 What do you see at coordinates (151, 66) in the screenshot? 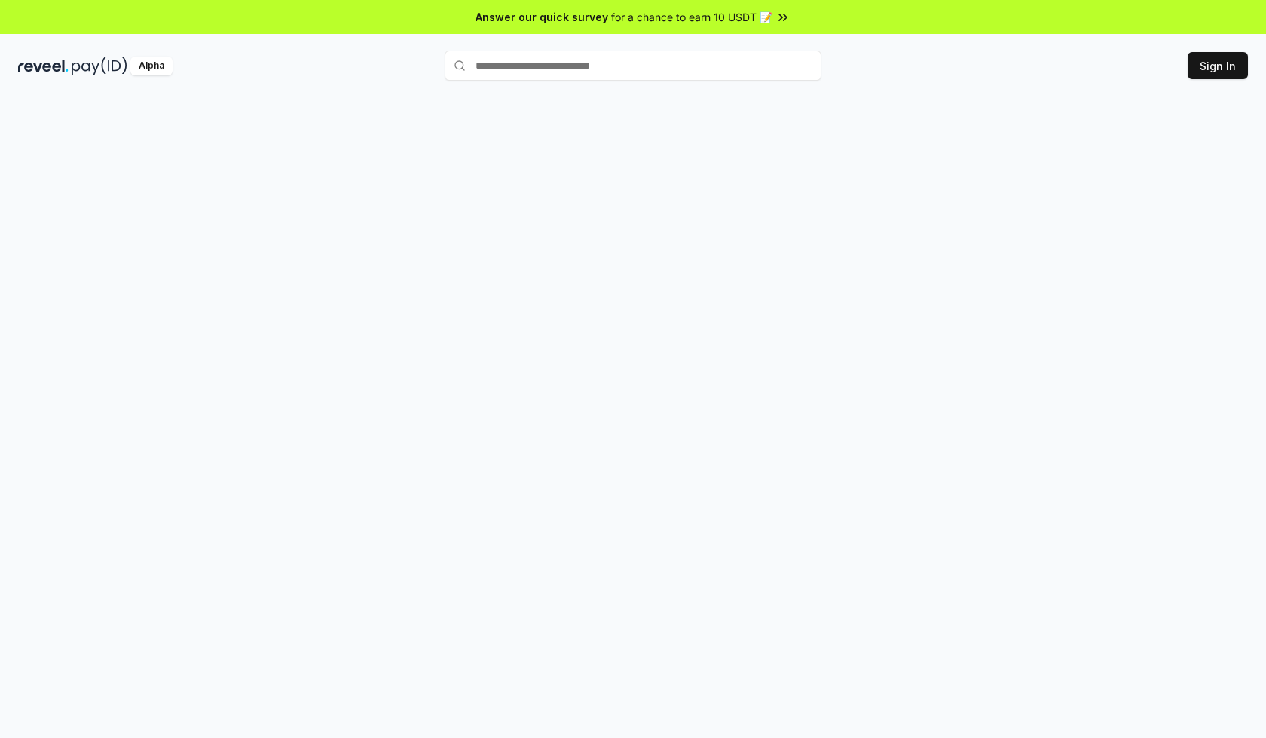
I see `div: Alpha` at bounding box center [151, 66].